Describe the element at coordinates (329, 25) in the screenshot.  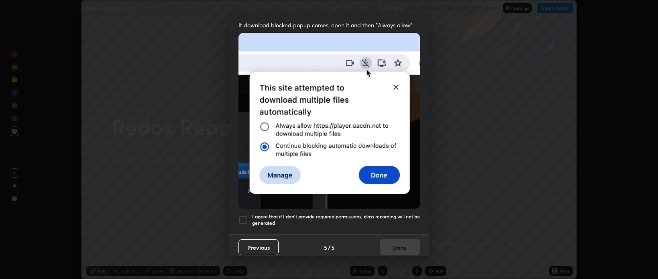
I see `span: If download blocked popup comes, open it and then "Always allow":` at that location.